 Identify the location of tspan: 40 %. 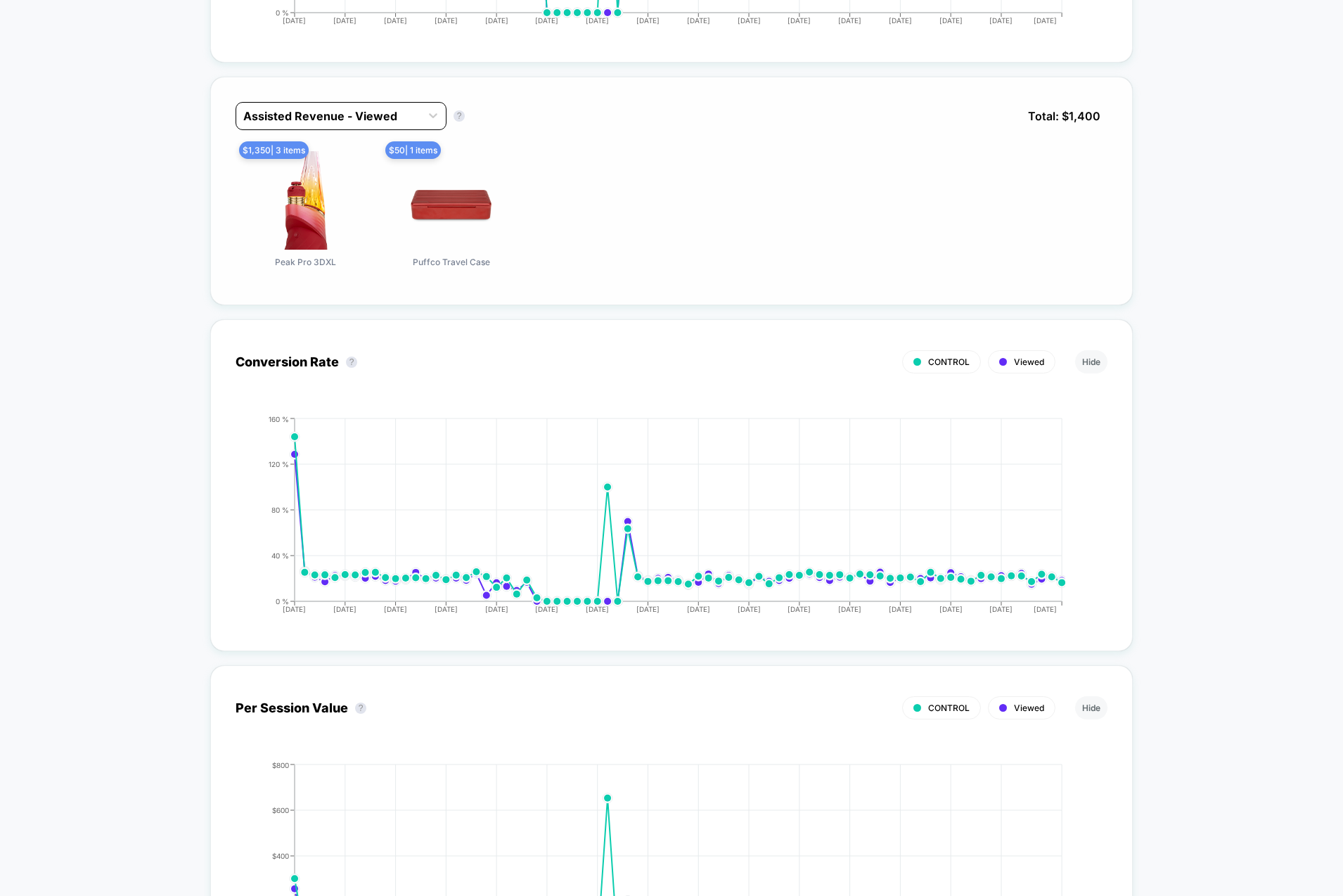
(280, 554).